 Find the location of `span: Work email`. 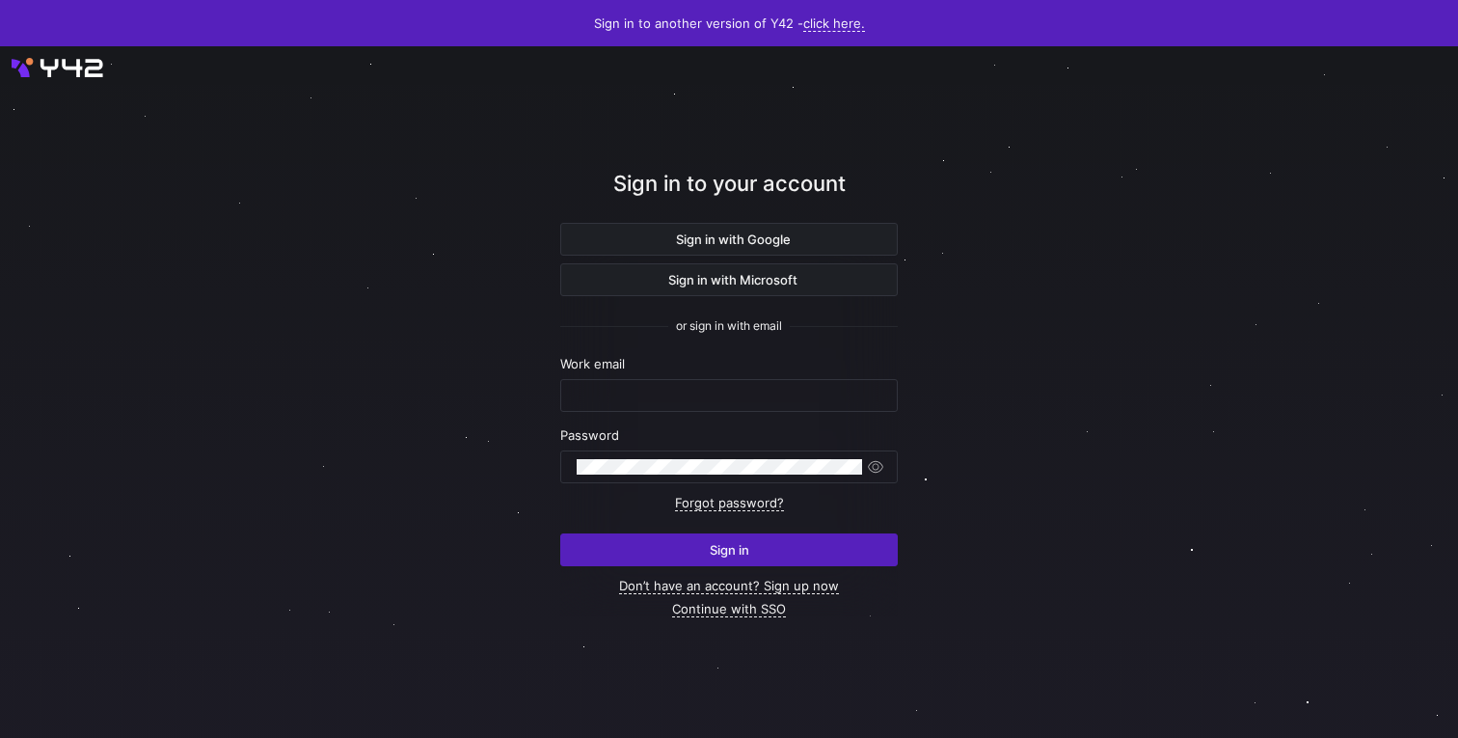

span: Work email is located at coordinates (592, 364).